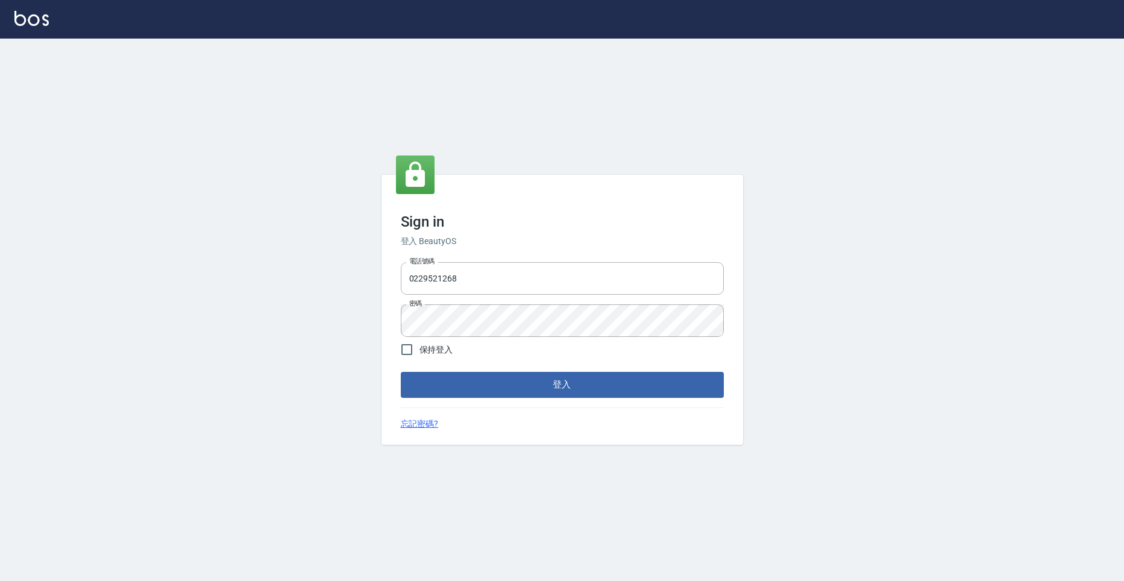 This screenshot has width=1124, height=581. What do you see at coordinates (419, 424) in the screenshot?
I see `a: 忘記密碼?` at bounding box center [419, 424].